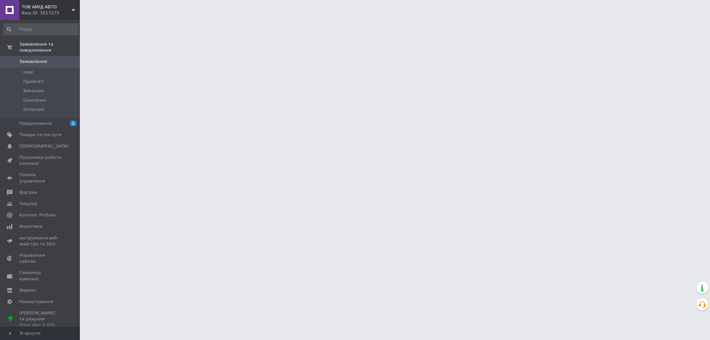  Describe the element at coordinates (47, 7) in the screenshot. I see `span: ТОВ АМІД АВТО` at that location.